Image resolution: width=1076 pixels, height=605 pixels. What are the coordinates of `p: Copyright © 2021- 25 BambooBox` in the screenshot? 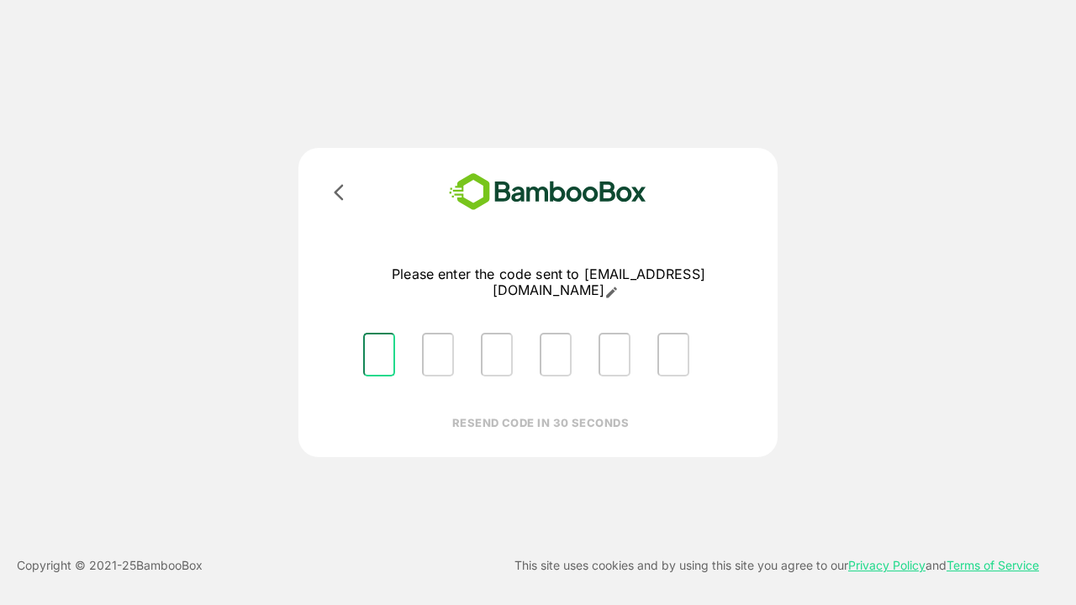 It's located at (109, 566).